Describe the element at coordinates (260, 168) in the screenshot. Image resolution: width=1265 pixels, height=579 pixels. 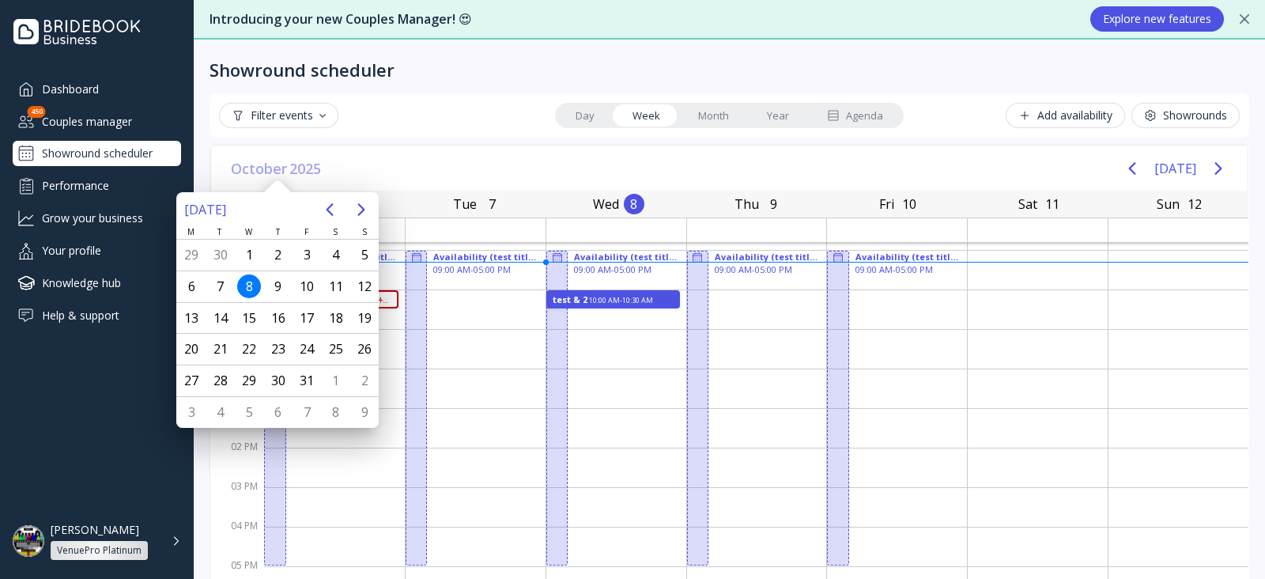
I see `span: October` at that location.